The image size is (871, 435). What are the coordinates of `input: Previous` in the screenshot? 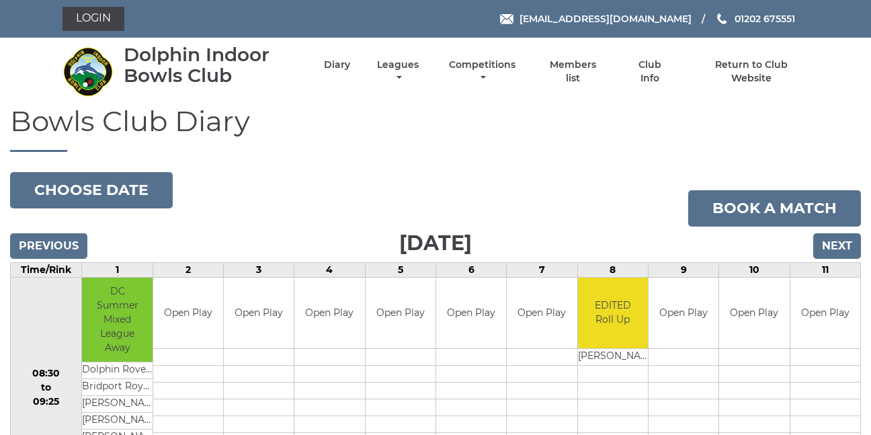 It's located at (48, 246).